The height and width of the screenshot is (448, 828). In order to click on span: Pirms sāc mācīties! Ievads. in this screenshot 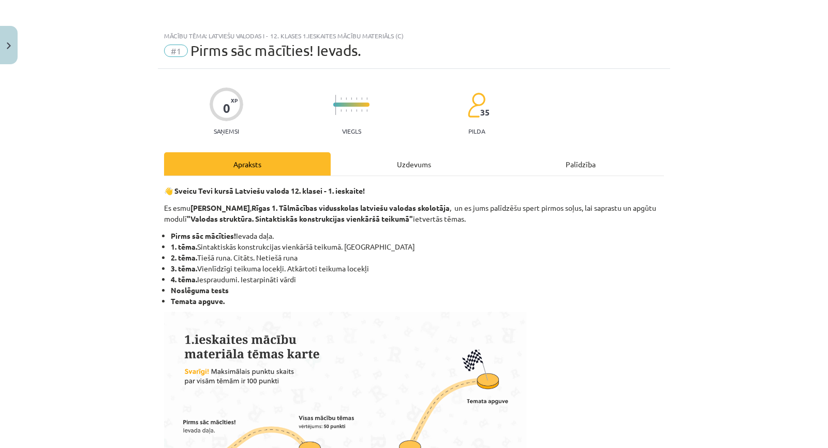, I will do `click(276, 50)`.